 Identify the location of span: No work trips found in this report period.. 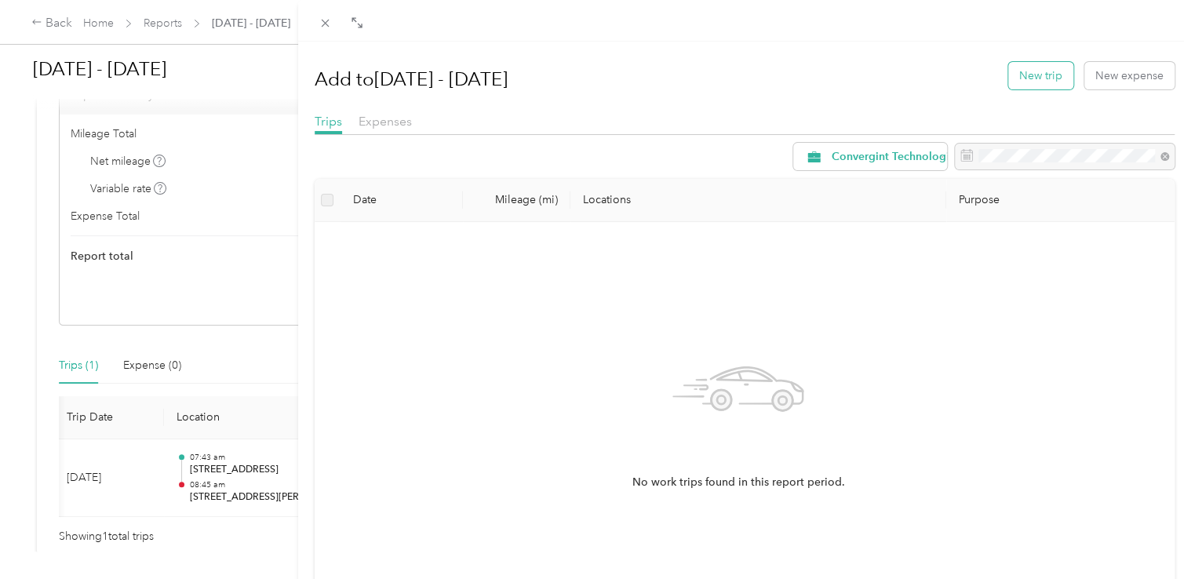
(738, 482).